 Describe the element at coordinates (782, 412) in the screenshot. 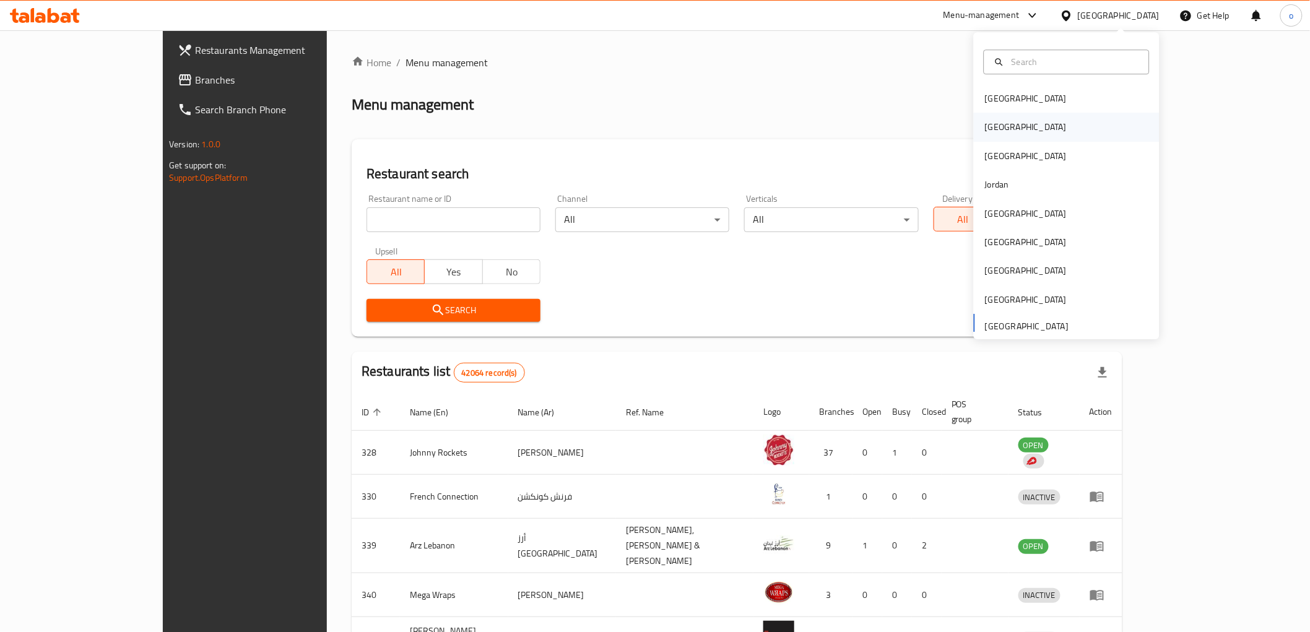

I see `th: Logo` at that location.